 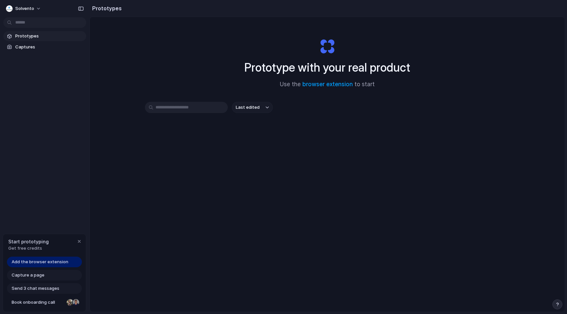 I want to click on span: Prototypes, so click(x=49, y=36).